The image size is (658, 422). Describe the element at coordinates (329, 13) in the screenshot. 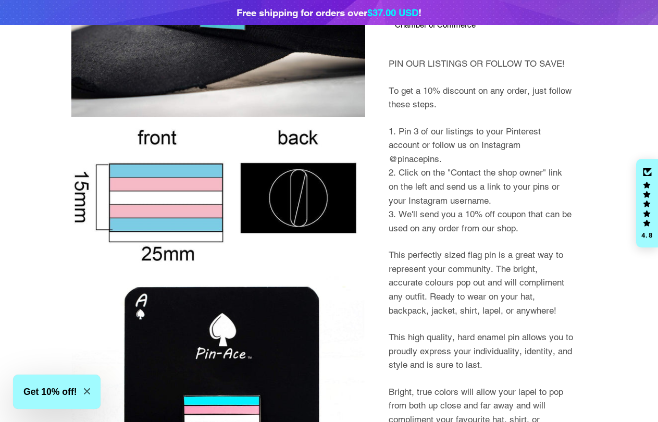

I see `div: Free shipping for orders over !` at that location.